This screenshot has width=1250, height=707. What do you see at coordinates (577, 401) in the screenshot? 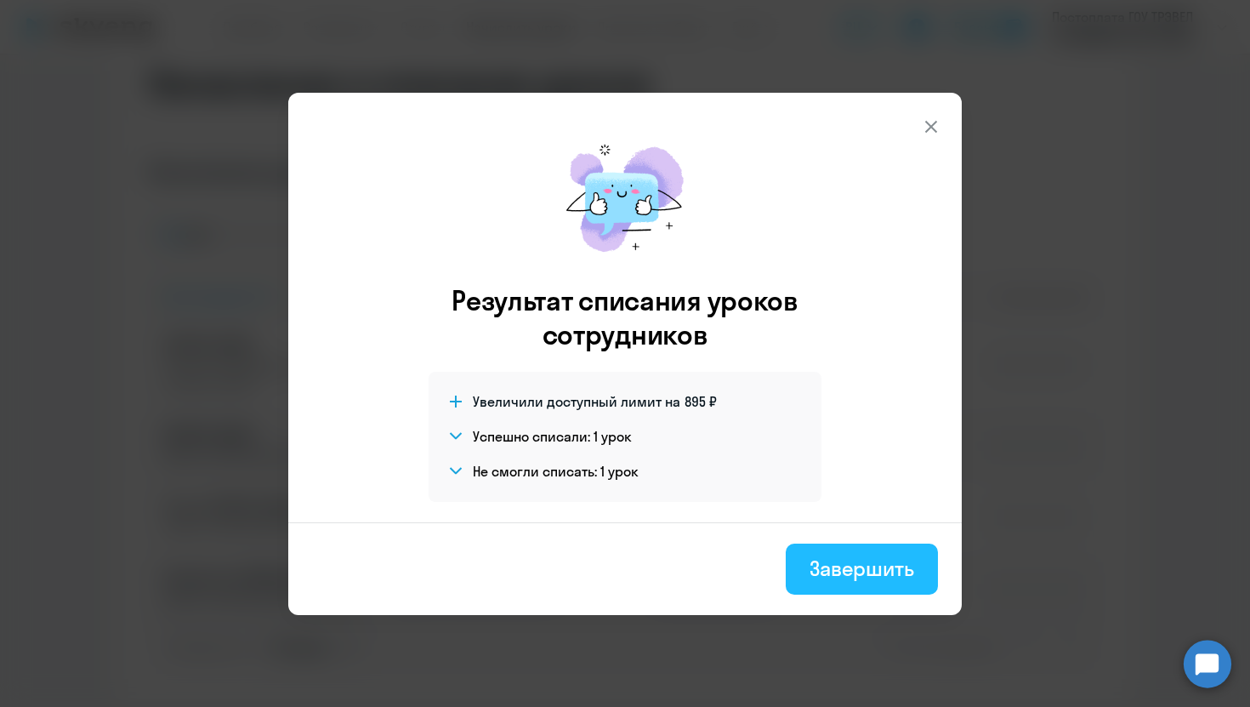
I see `span: Увеличили доступный лимит на` at bounding box center [577, 401].